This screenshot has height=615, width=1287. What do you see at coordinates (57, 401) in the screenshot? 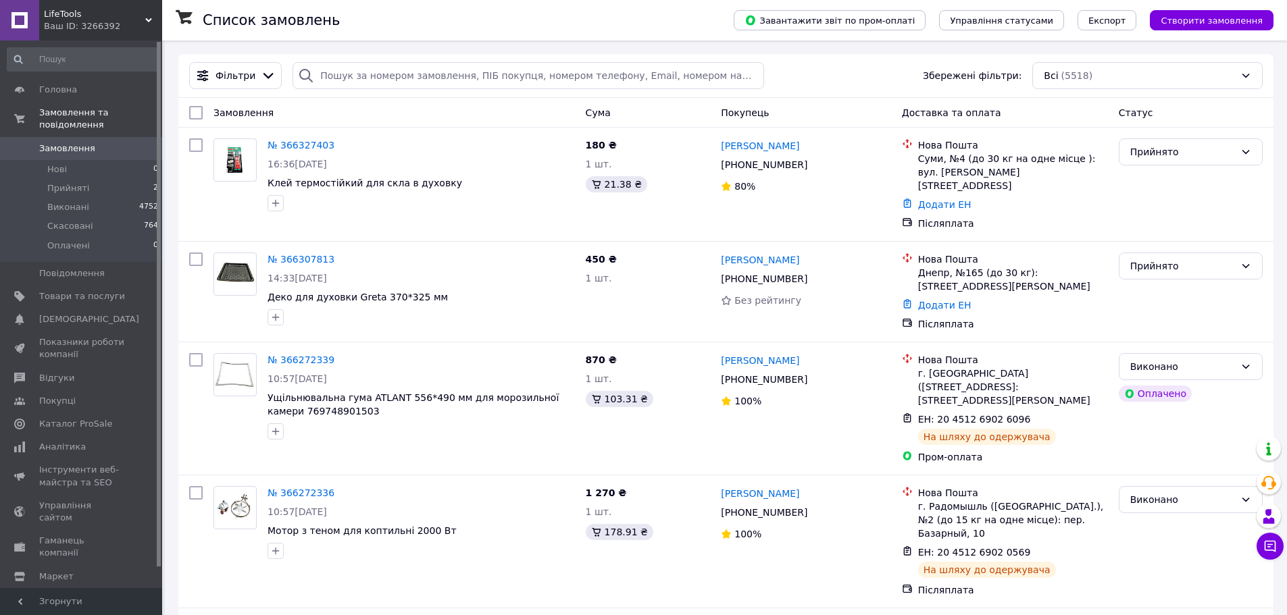
I see `span: Покупці` at bounding box center [57, 401].